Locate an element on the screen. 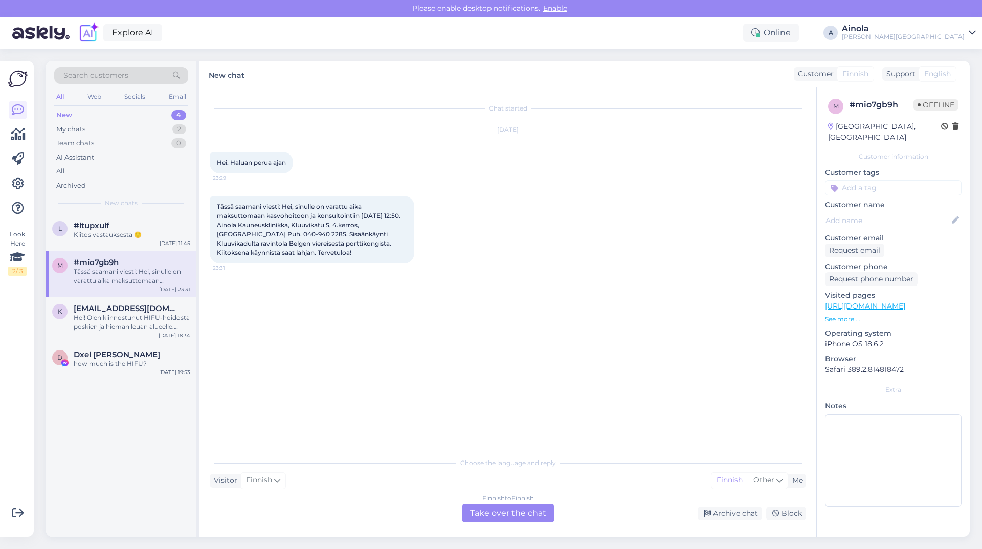 The image size is (982, 549). label: New chat is located at coordinates (227, 74).